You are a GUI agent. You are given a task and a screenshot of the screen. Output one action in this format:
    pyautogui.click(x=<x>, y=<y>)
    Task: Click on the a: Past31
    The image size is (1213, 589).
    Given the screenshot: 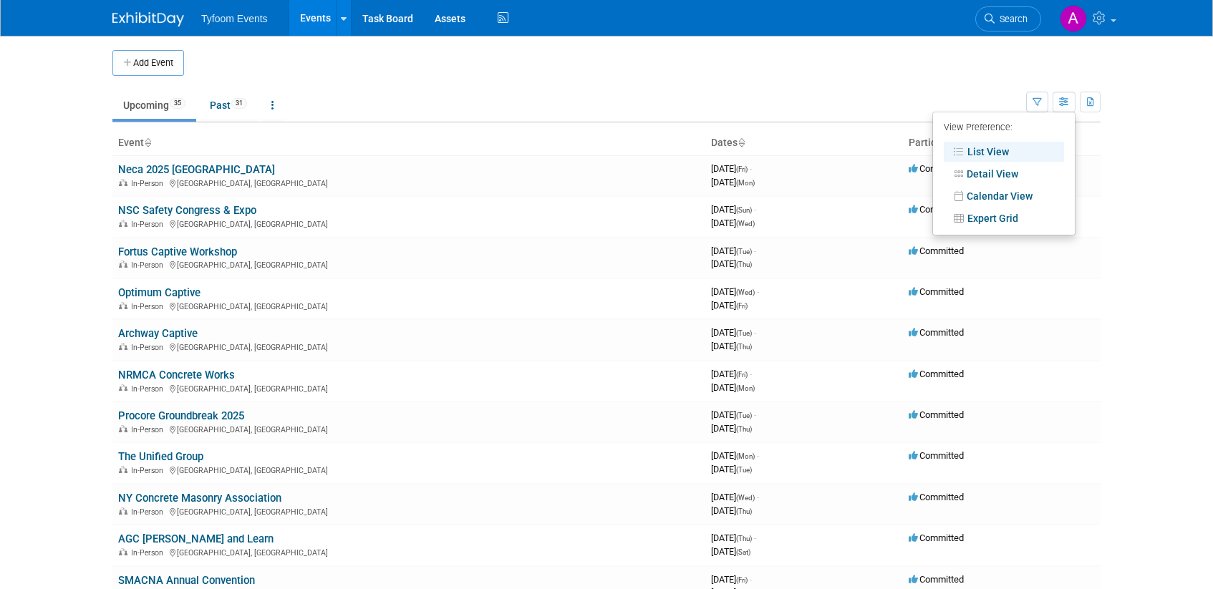 What is the action you would take?
    pyautogui.click(x=228, y=105)
    